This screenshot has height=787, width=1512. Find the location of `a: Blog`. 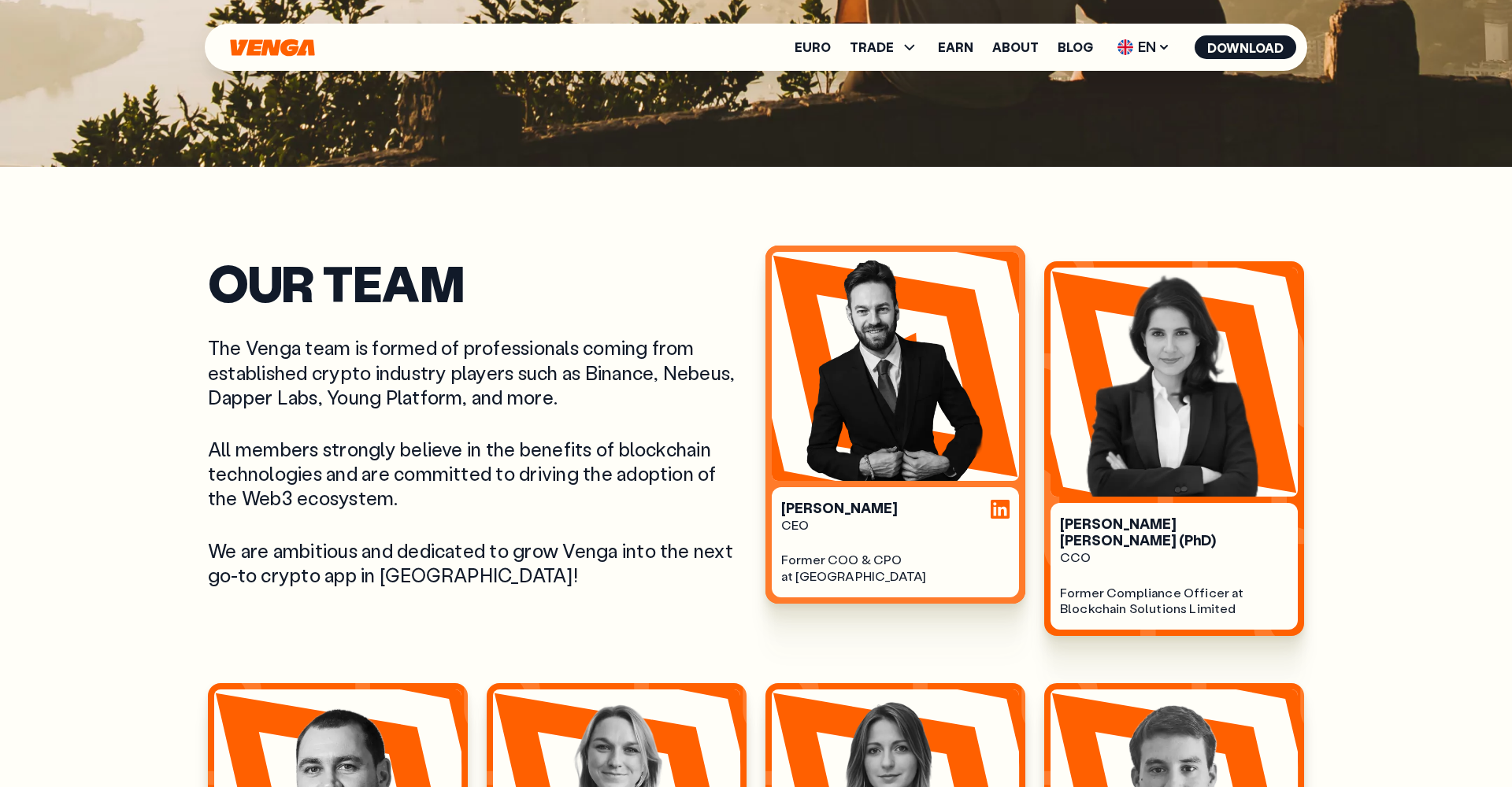

a: Blog is located at coordinates (1075, 47).